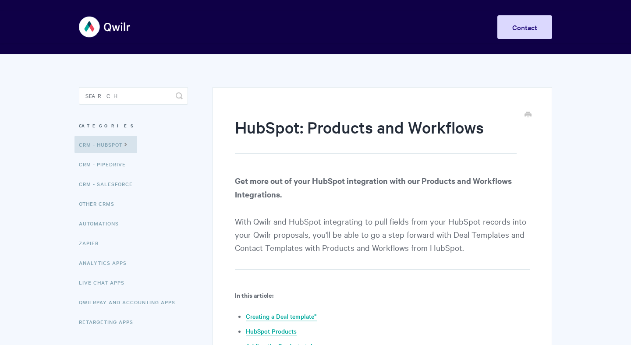 This screenshot has height=345, width=631. What do you see at coordinates (133, 96) in the screenshot?
I see `input: Search` at bounding box center [133, 96].